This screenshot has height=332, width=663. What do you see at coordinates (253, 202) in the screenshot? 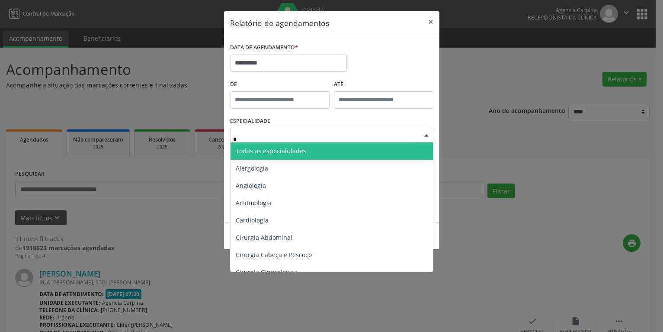
I see `span: Arritmologia` at bounding box center [253, 202].